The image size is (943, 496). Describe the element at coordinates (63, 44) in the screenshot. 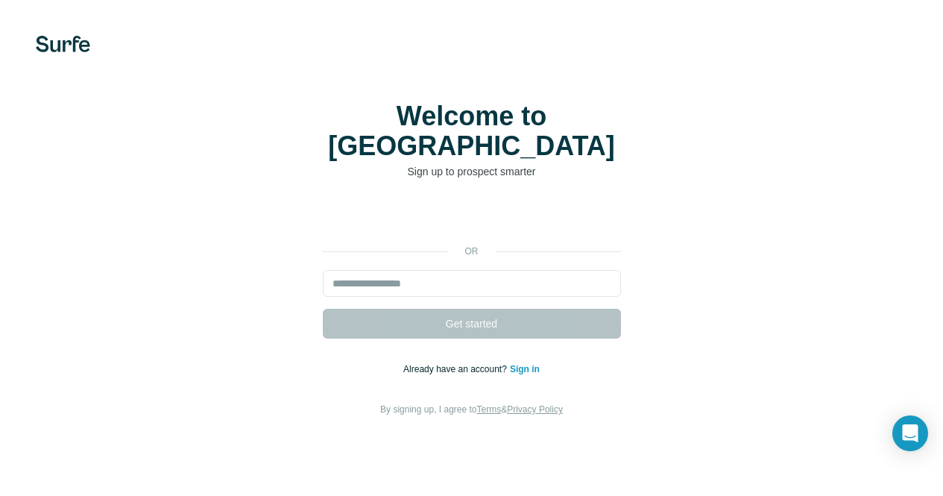

I see `img: Surfe's logo` at that location.